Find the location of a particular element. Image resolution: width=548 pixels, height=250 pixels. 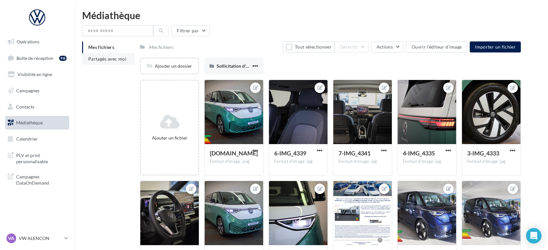

div: 98 is located at coordinates (63, 58).